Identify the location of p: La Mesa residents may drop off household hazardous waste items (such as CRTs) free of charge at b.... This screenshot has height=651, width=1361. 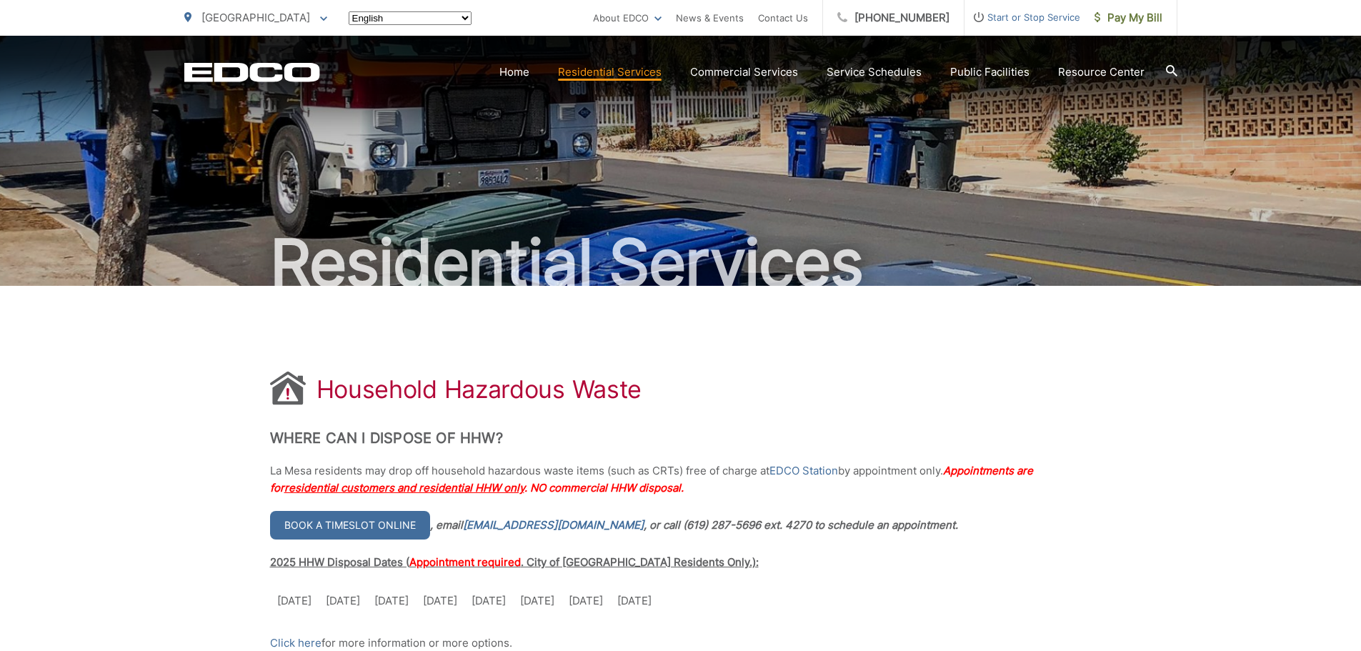
(681, 479).